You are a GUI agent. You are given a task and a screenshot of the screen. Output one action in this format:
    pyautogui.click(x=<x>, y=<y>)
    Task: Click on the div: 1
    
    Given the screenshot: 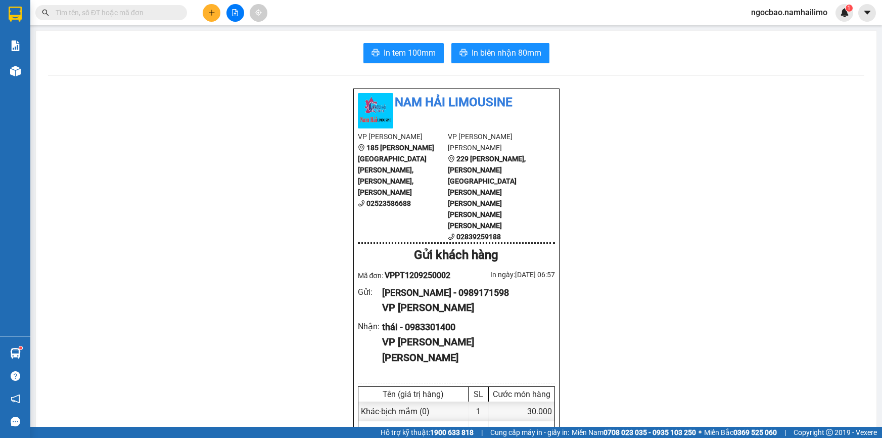 What is the action you would take?
    pyautogui.click(x=479, y=411)
    